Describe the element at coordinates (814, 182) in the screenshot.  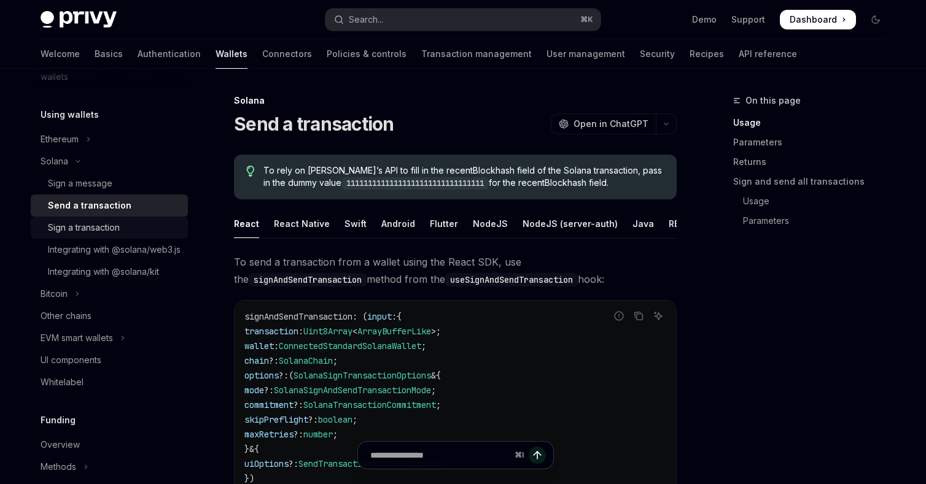
I see `a: Sign and send all transactions` at that location.